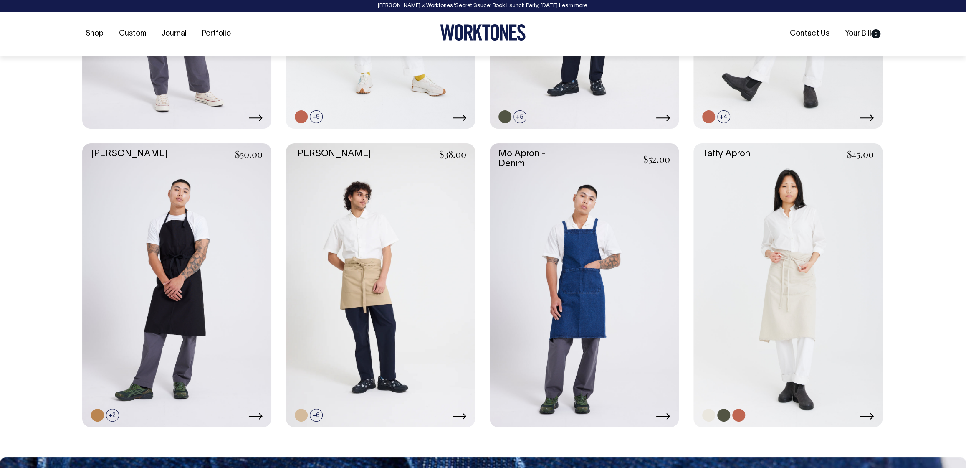  What do you see at coordinates (112, 415) in the screenshot?
I see `span: +2` at bounding box center [112, 415].